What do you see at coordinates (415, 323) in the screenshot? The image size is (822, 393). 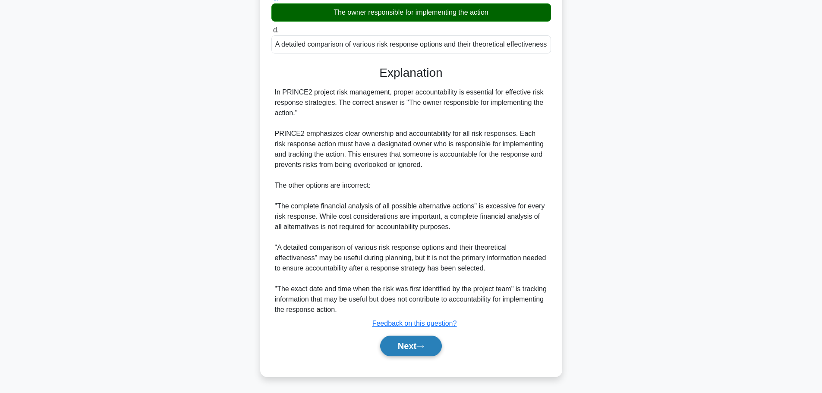 I see `a: Feedback on this question?` at bounding box center [415, 323].